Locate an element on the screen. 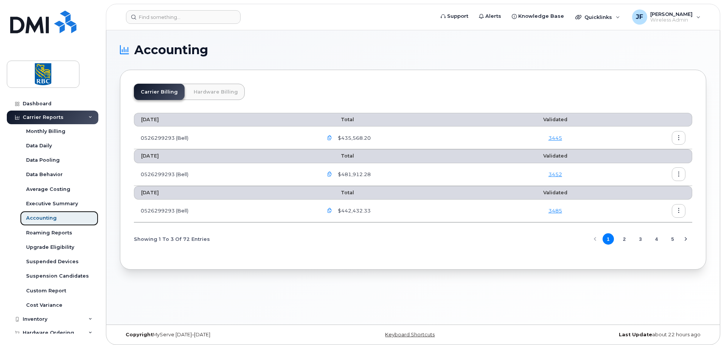  strong: Copyright is located at coordinates (139, 334).